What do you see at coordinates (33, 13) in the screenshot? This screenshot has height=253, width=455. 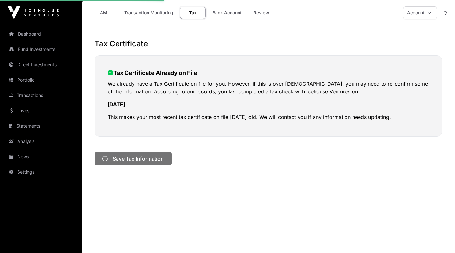 I see `img: Icehouse Ventures Logo` at bounding box center [33, 13].